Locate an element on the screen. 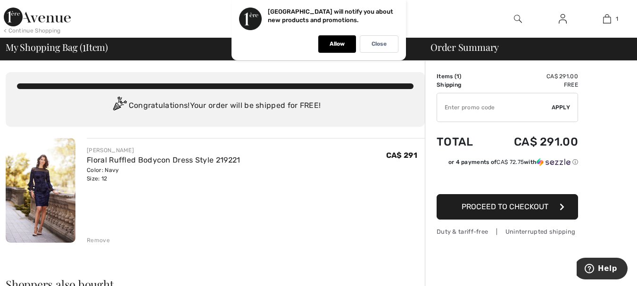  span: CA$ 291 is located at coordinates (402, 155).